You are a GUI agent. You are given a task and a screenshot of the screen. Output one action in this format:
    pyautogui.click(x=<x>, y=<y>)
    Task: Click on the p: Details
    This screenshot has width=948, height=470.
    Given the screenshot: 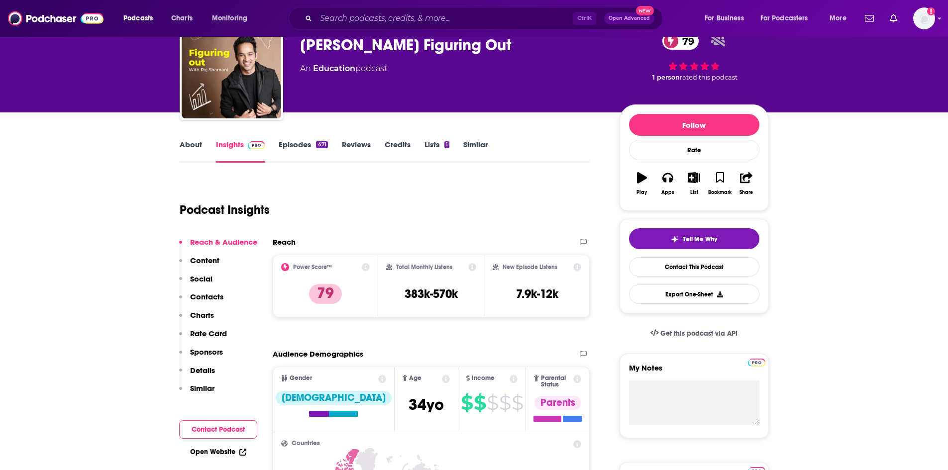 What is the action you would take?
    pyautogui.click(x=202, y=370)
    